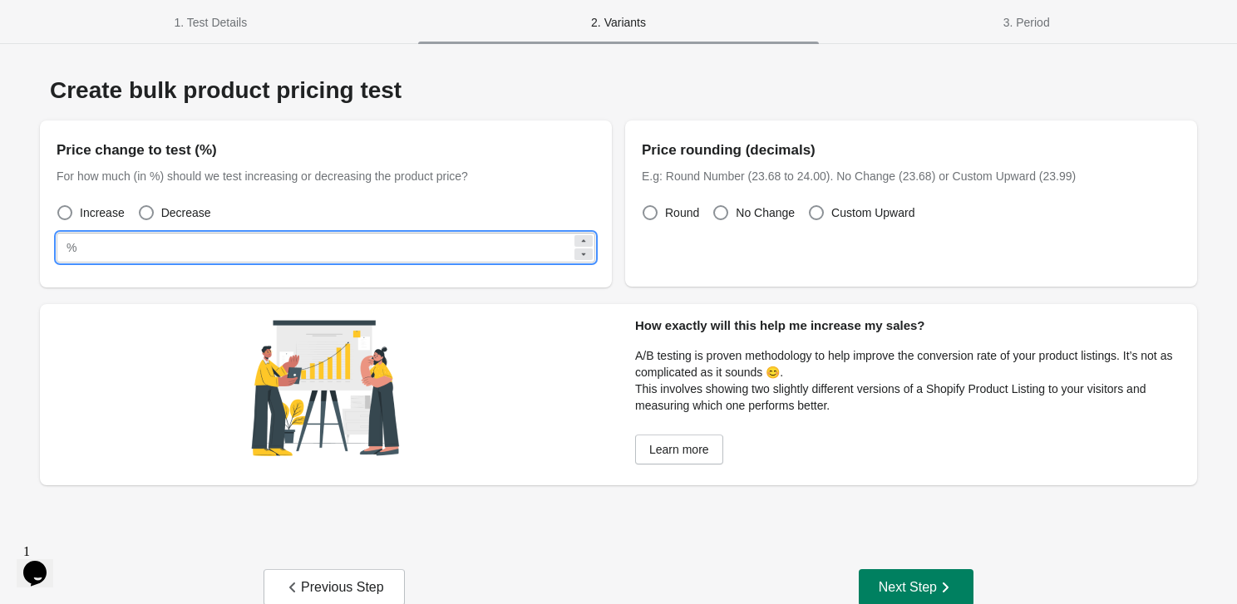 The height and width of the screenshot is (604, 1237). Describe the element at coordinates (679, 450) in the screenshot. I see `span: Learn more` at that location.